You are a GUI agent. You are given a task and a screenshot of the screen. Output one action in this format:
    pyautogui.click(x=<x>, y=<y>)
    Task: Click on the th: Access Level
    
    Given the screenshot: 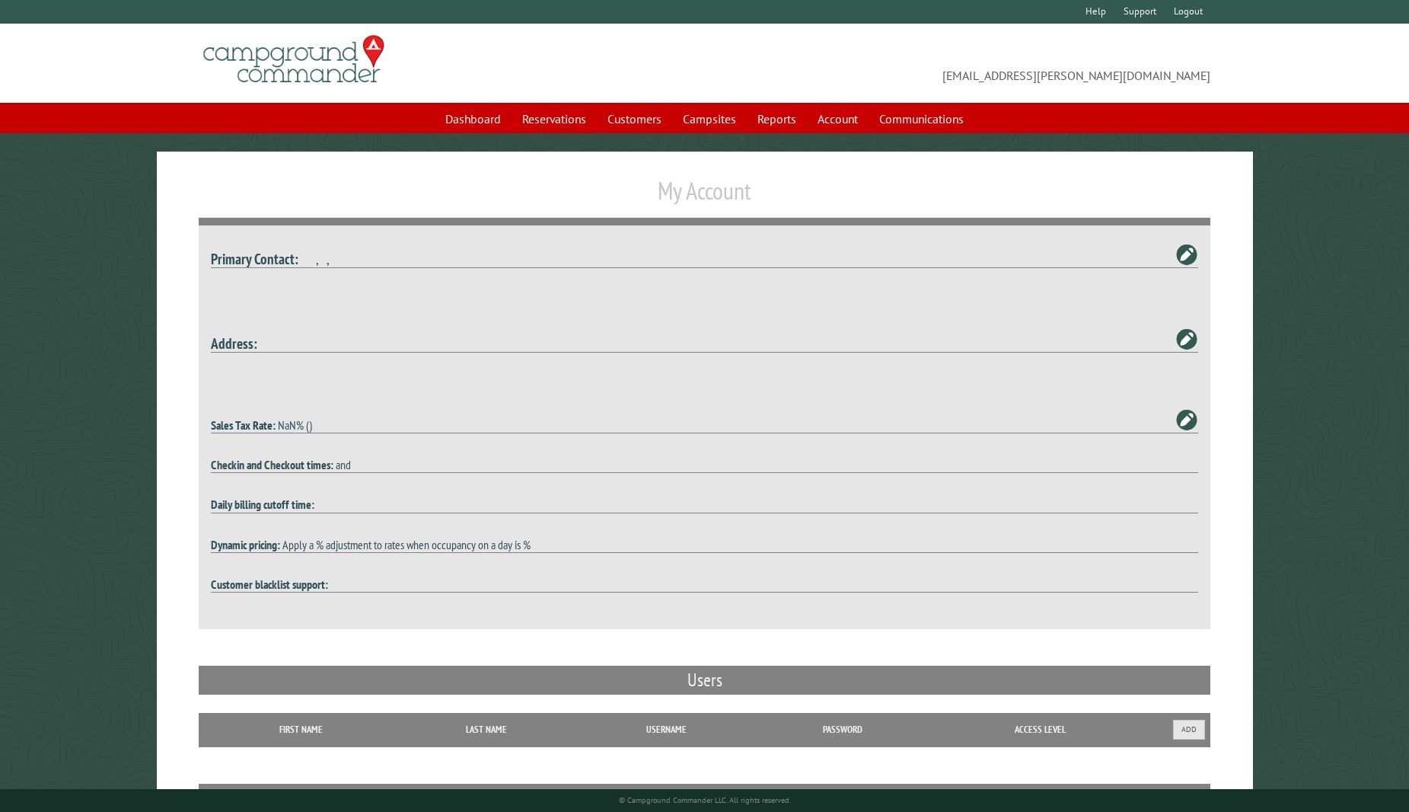 What is the action you would take?
    pyautogui.click(x=1040, y=729)
    